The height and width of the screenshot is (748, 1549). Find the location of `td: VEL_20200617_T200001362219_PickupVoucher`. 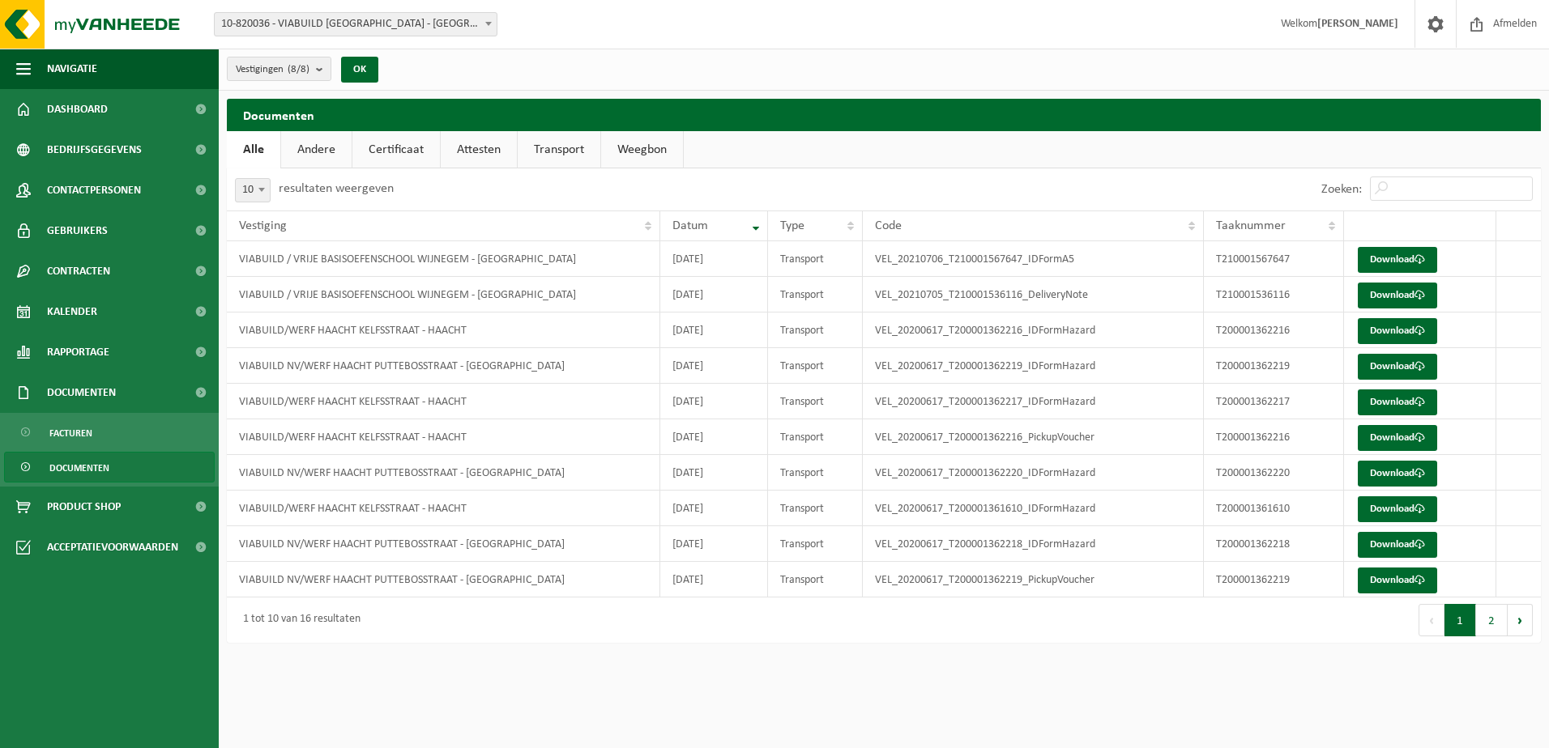

td: VEL_20200617_T200001362219_PickupVoucher is located at coordinates (1033, 580).